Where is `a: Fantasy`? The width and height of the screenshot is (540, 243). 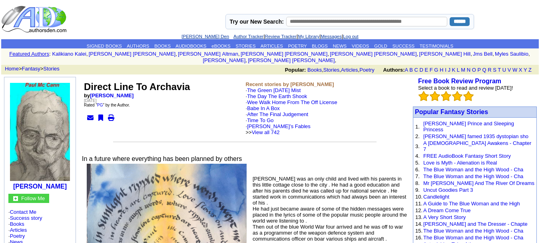 a: Fantasy is located at coordinates (31, 68).